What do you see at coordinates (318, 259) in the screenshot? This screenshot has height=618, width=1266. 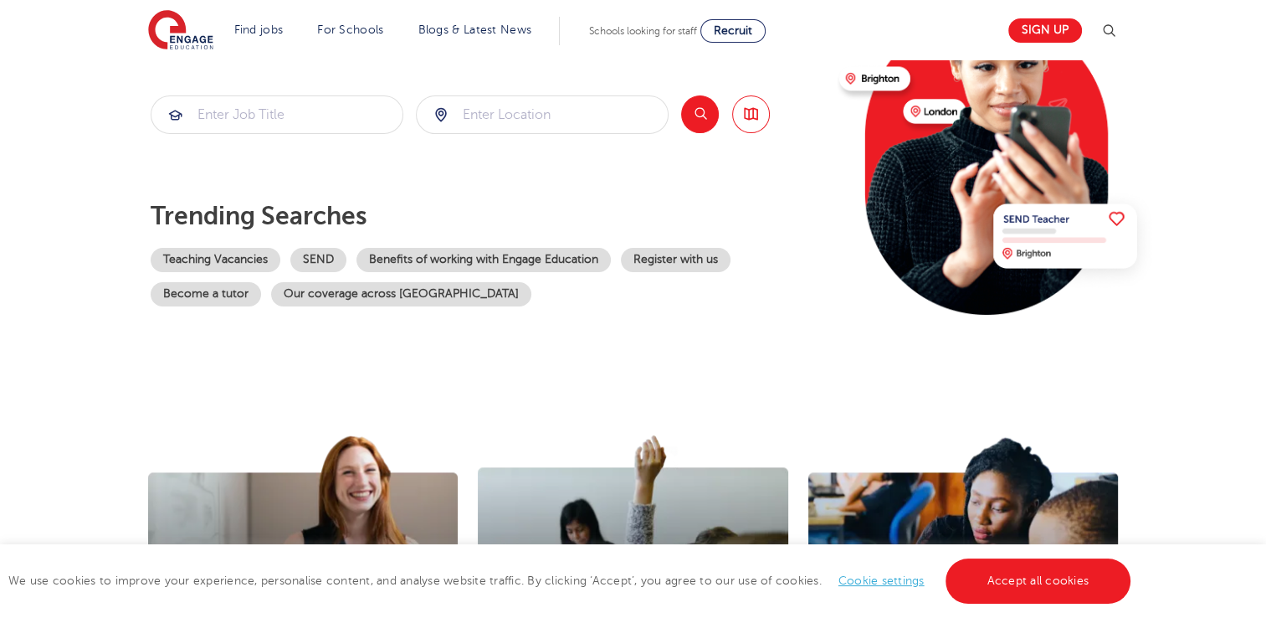 I see `a: SEND` at bounding box center [318, 259].